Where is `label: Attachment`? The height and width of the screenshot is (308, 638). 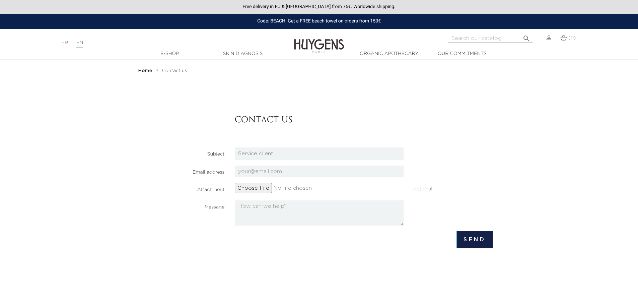
label: Attachment is located at coordinates (185, 188).